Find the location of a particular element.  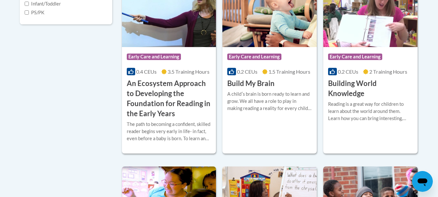

h3: Build My Brain is located at coordinates (251, 83).